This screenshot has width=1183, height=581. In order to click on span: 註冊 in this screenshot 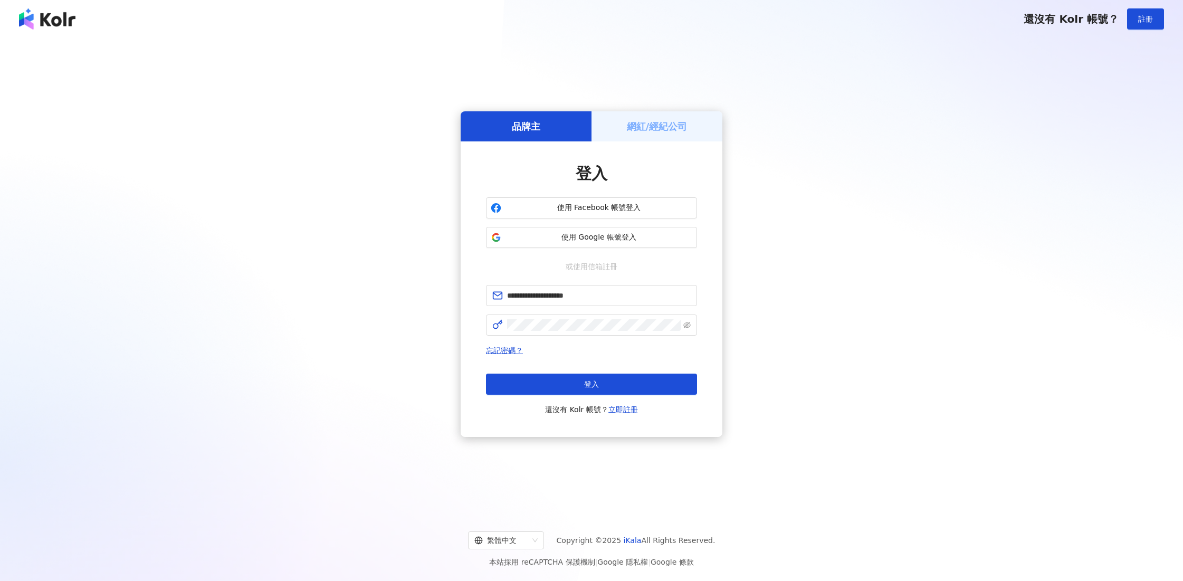, I will do `click(1146, 19)`.